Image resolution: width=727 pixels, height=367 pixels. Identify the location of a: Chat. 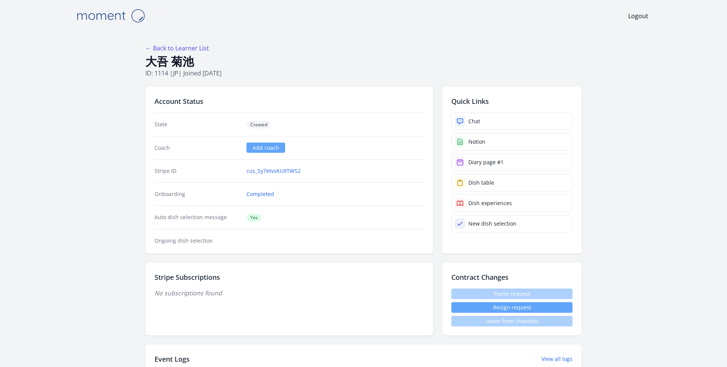
(512, 121).